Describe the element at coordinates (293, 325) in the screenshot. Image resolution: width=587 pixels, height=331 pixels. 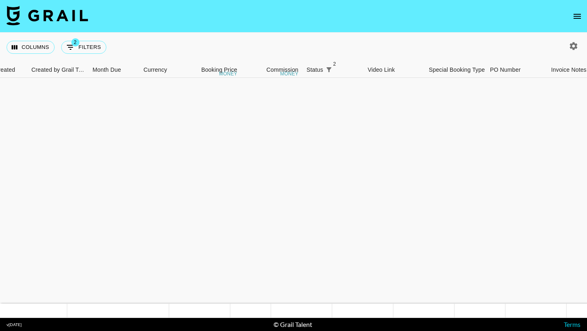
I see `div: © Grail Talent` at that location.